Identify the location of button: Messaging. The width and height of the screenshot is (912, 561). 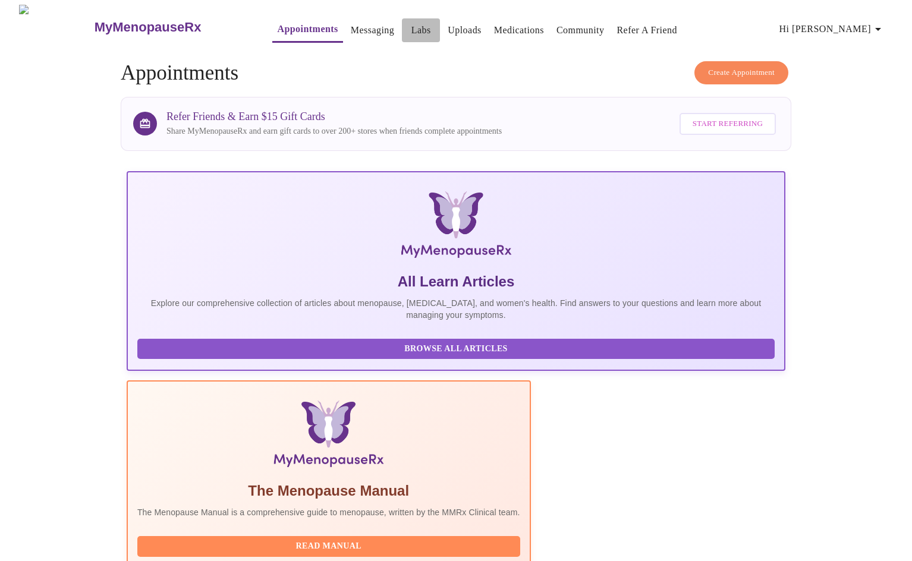
(372, 30).